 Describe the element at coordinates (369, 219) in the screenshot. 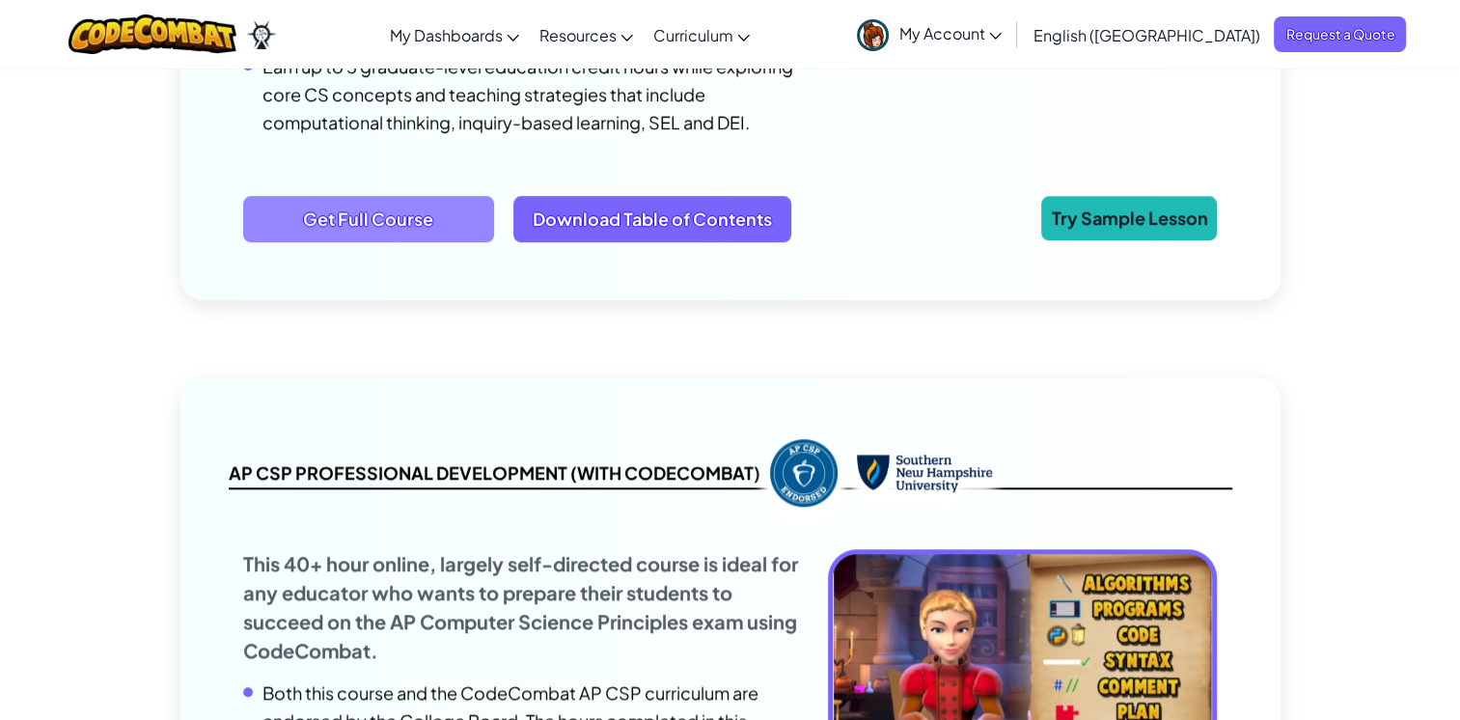

I see `button: Get Full Course` at that location.